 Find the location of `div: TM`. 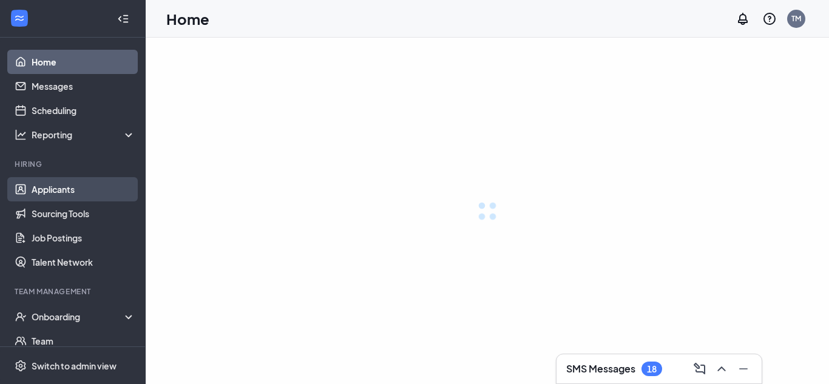

div: TM is located at coordinates (797, 18).